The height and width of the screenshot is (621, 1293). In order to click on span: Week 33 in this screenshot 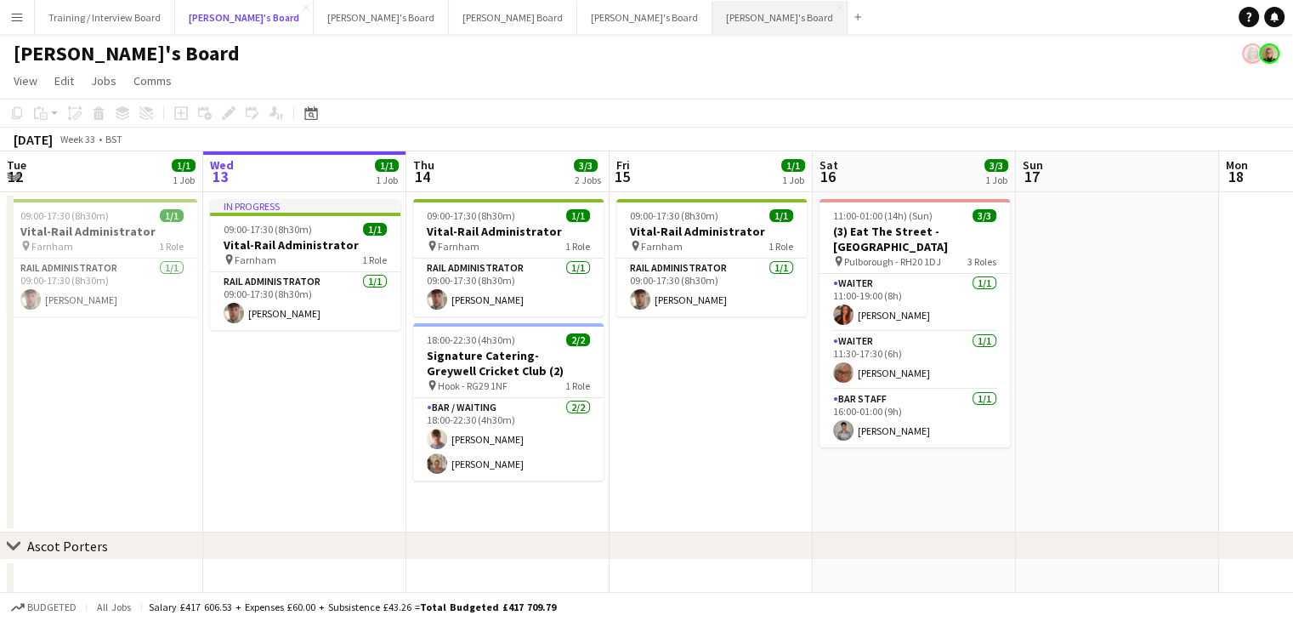, I will do `click(77, 139)`.